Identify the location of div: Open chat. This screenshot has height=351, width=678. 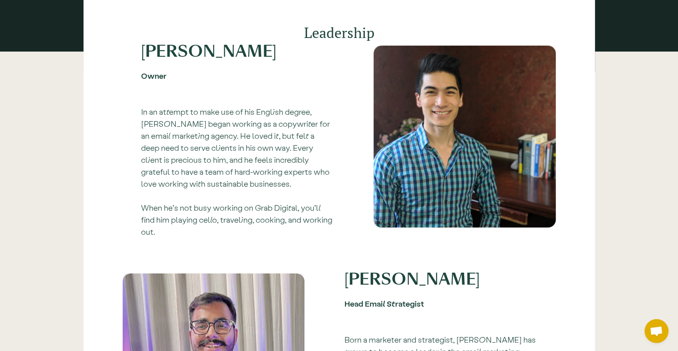
(657, 331).